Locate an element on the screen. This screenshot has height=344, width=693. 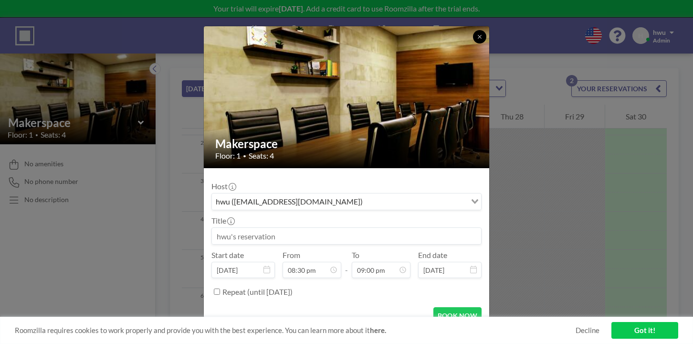
img: 537.jpg is located at coordinates (347, 97).